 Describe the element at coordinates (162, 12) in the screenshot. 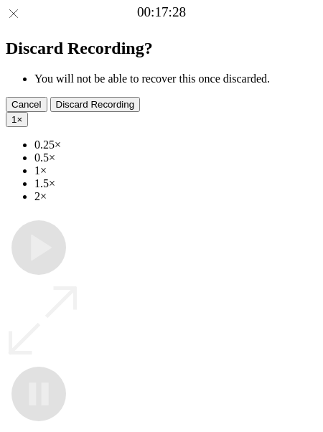

I see `a: 00:17:28` at that location.